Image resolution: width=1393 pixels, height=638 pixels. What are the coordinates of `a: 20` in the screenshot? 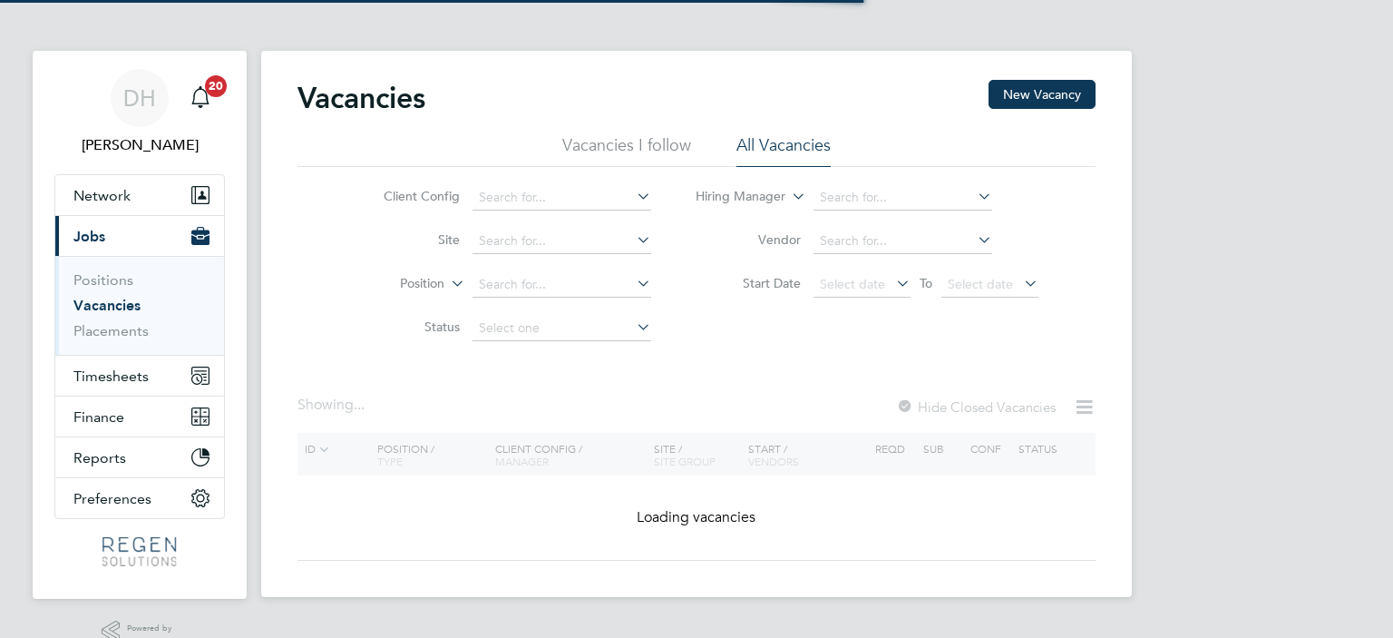 It's located at (200, 98).